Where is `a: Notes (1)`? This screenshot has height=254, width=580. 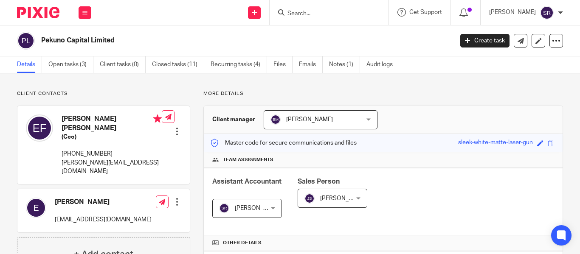 a: Notes (1) is located at coordinates (345, 65).